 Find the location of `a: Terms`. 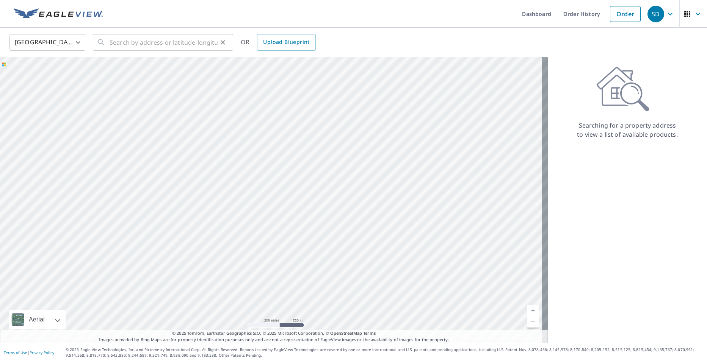

a: Terms is located at coordinates (369, 333).